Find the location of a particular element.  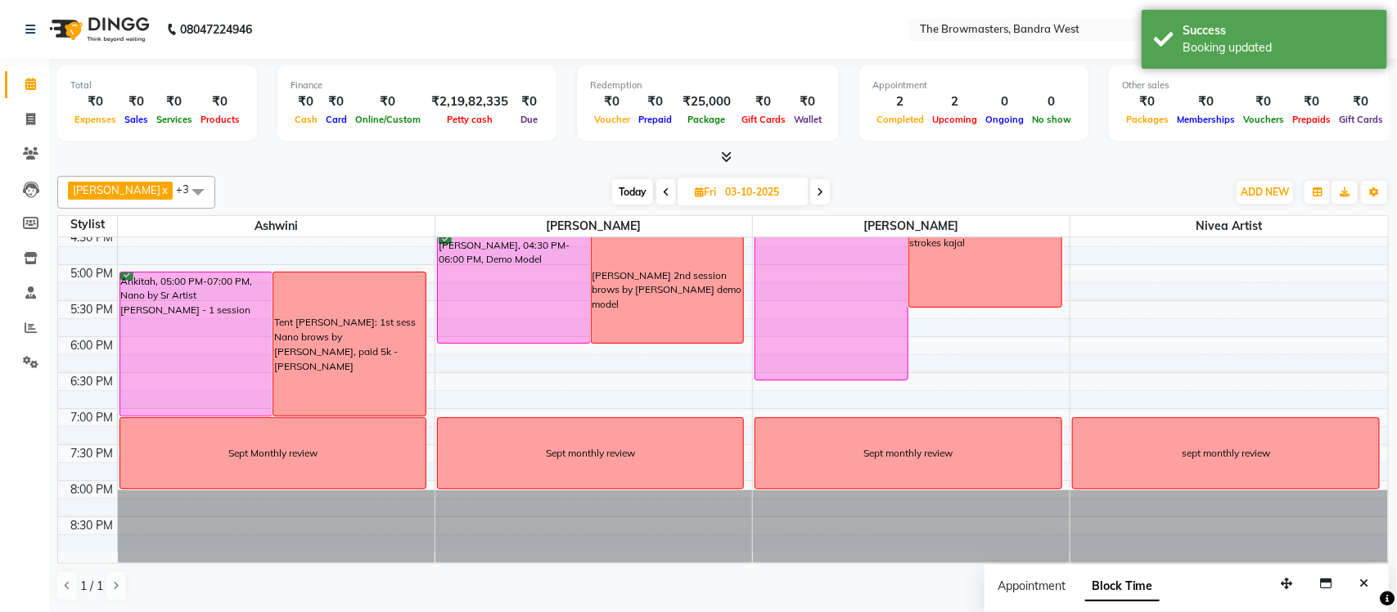

span: Online/Custom is located at coordinates (388, 120).